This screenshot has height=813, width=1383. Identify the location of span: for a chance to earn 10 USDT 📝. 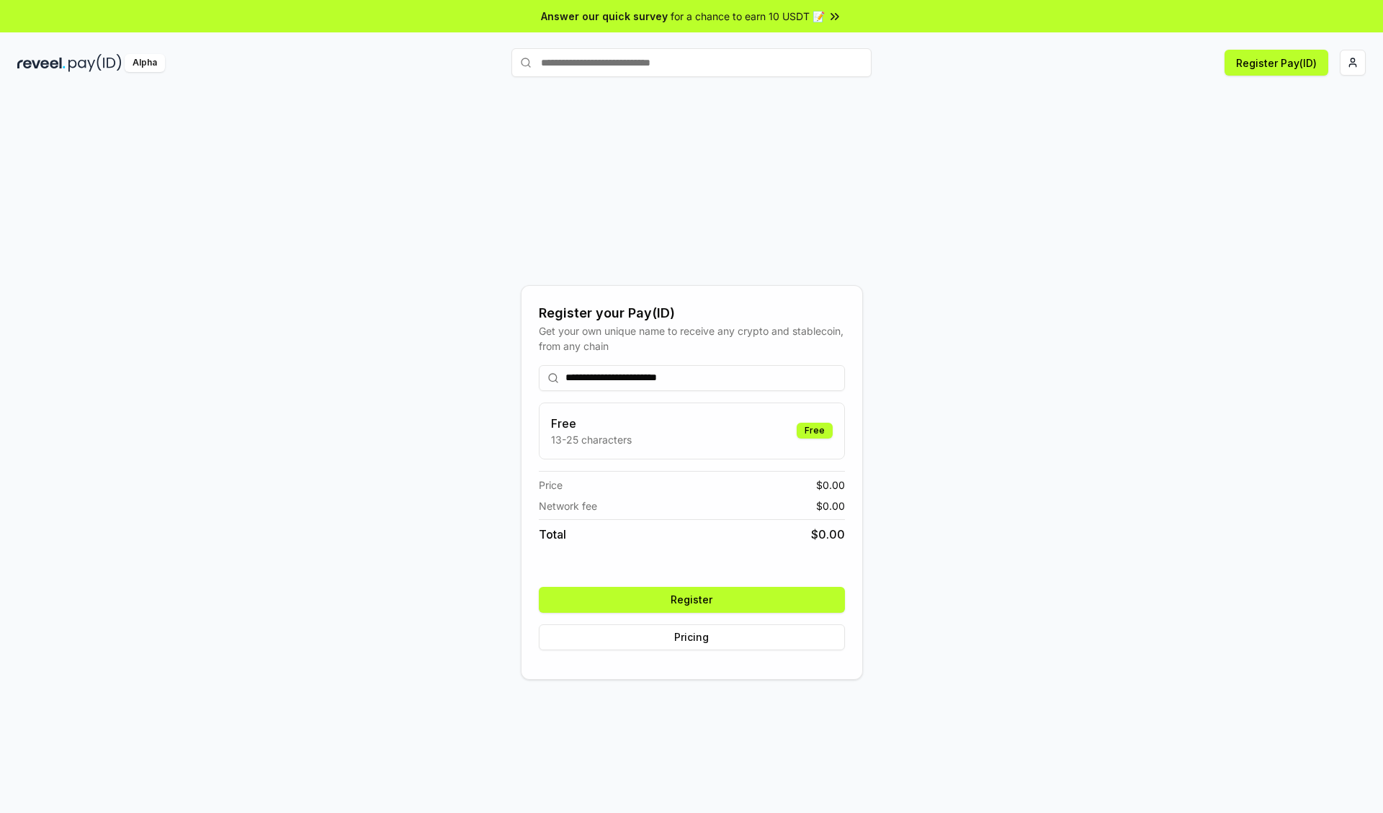
(748, 16).